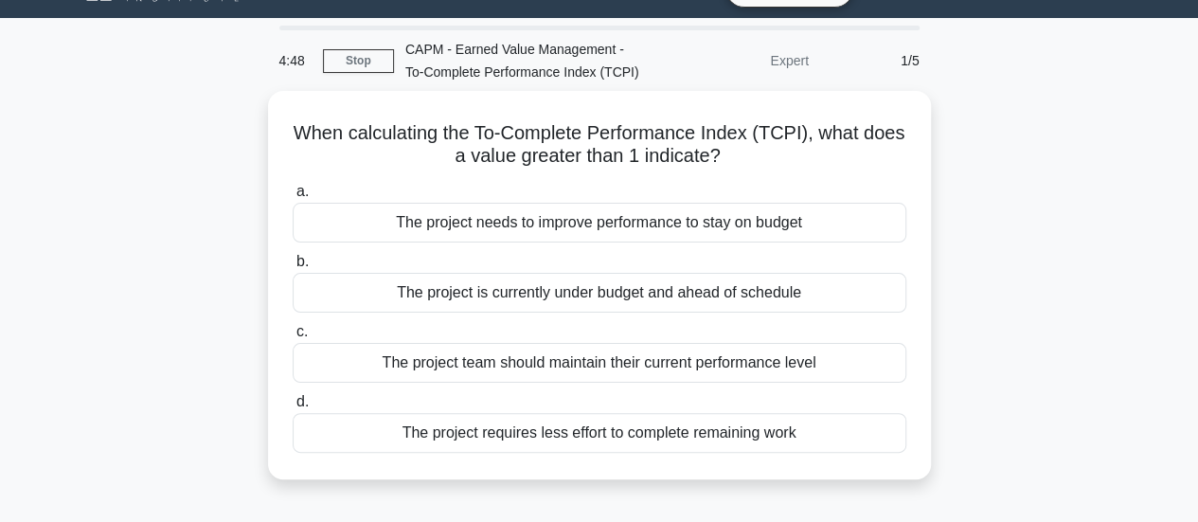 This screenshot has height=522, width=1198. I want to click on span: d., so click(302, 401).